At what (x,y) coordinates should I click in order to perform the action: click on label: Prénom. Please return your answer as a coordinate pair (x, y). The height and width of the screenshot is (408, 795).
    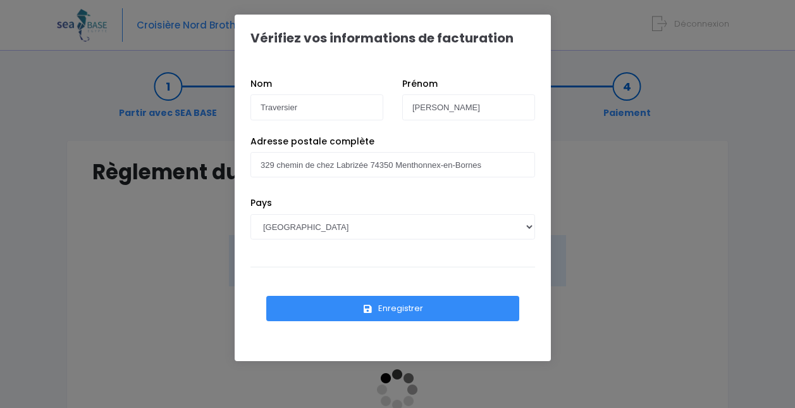
    Looking at the image, I should click on (420, 84).